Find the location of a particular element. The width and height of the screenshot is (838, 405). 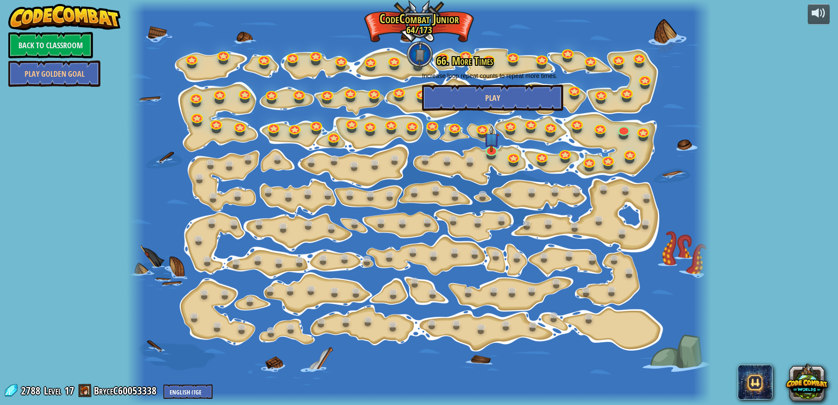

p: Increase loop repeat counts to repeat more times. is located at coordinates (493, 76).